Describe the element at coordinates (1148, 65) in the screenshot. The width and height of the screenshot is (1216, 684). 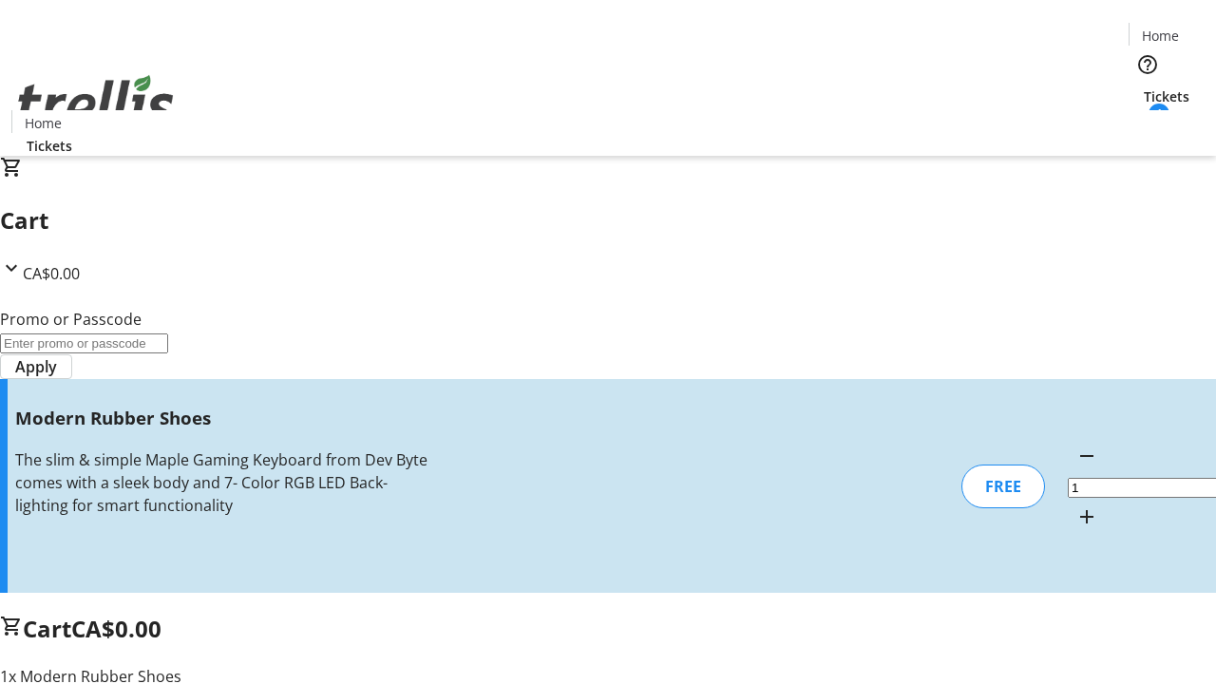
I see `button: Help` at that location.